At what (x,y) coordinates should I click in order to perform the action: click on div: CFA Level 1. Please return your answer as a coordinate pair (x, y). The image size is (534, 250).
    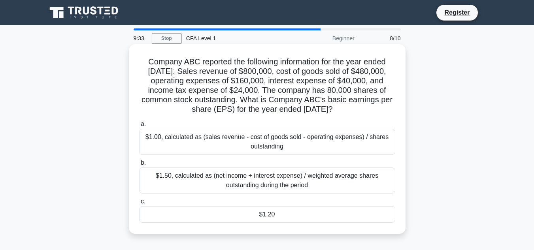
    Looking at the image, I should click on (235, 38).